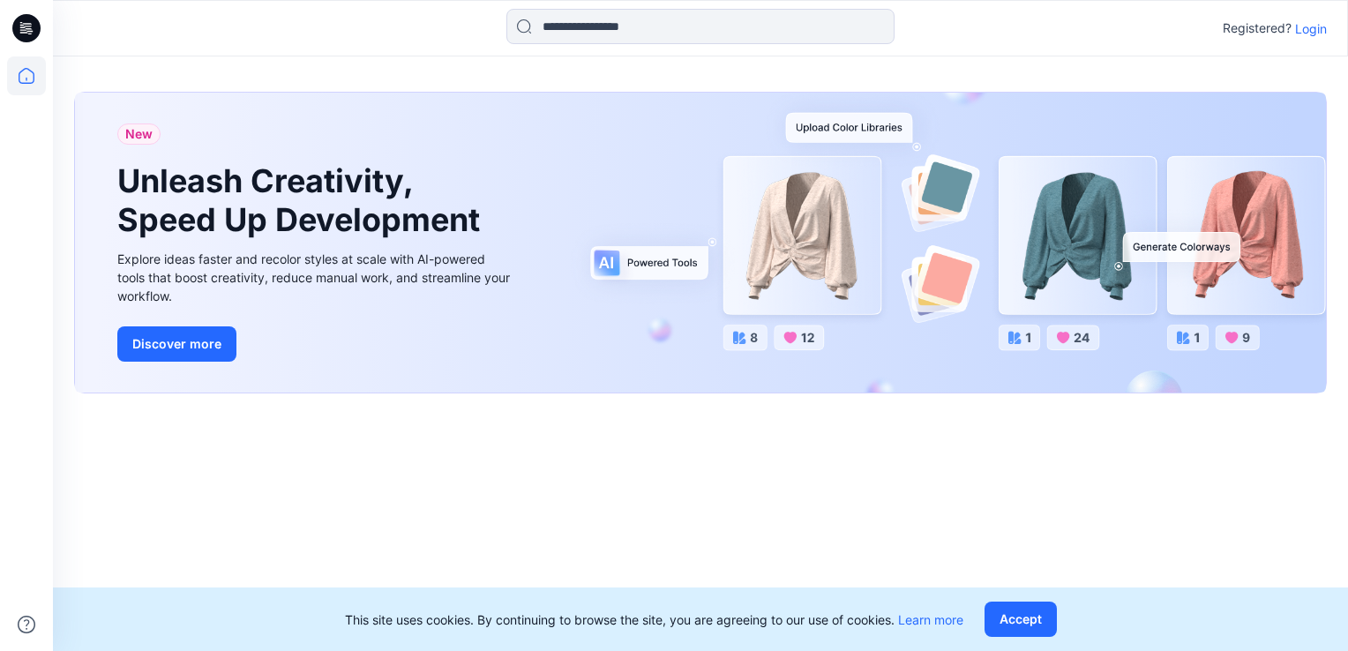 Image resolution: width=1348 pixels, height=651 pixels. I want to click on a: Discover more, so click(316, 344).